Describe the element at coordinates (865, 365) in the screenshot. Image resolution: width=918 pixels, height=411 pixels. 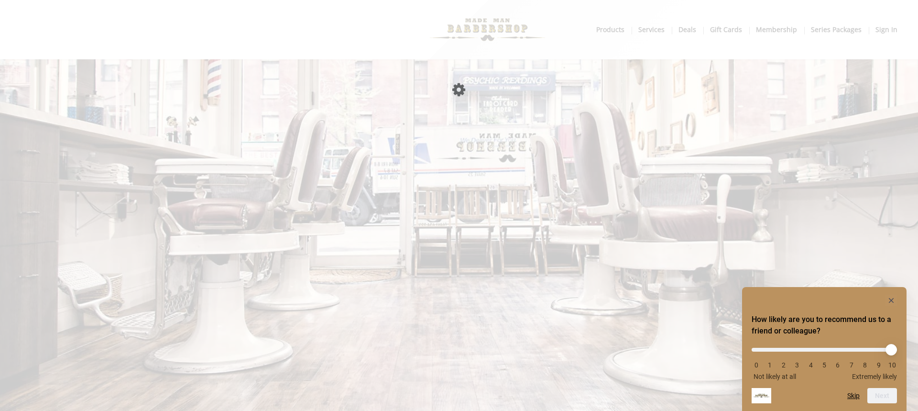
I see `li: 8` at that location.